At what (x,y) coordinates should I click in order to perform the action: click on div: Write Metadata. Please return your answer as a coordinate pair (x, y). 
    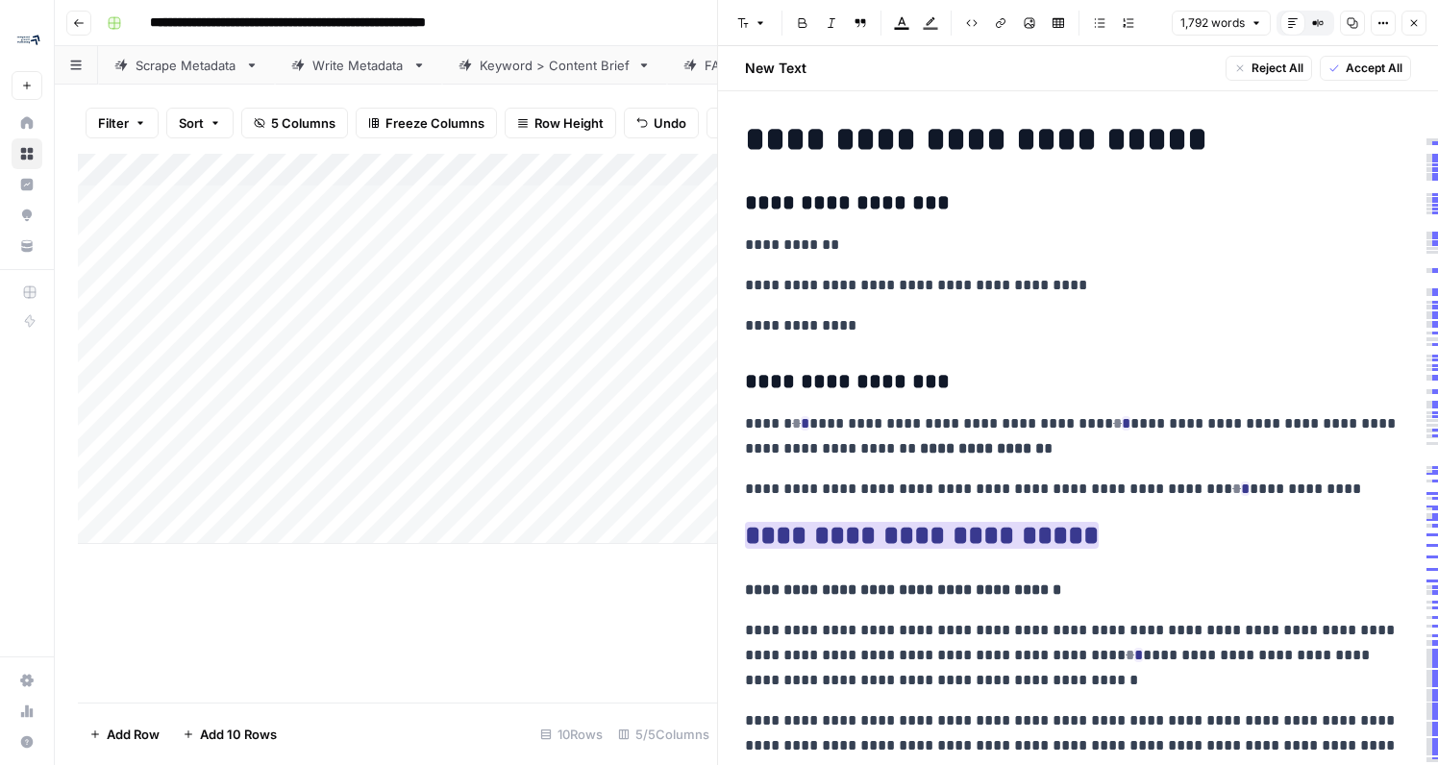
    Looking at the image, I should click on (358, 65).